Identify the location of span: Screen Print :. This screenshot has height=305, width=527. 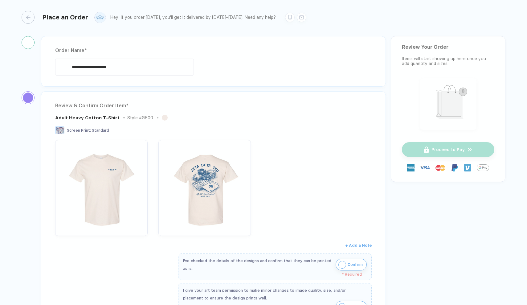
(79, 130).